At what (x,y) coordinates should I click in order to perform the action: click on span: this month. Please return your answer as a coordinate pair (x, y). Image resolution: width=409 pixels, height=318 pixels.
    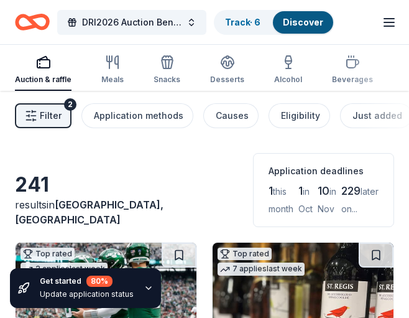
    Looking at the image, I should click on (281, 200).